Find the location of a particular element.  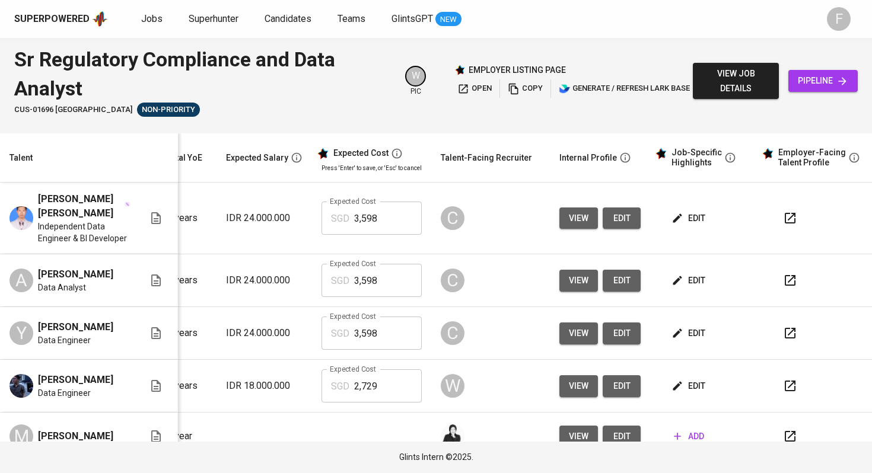

a: Teams is located at coordinates (352, 19).